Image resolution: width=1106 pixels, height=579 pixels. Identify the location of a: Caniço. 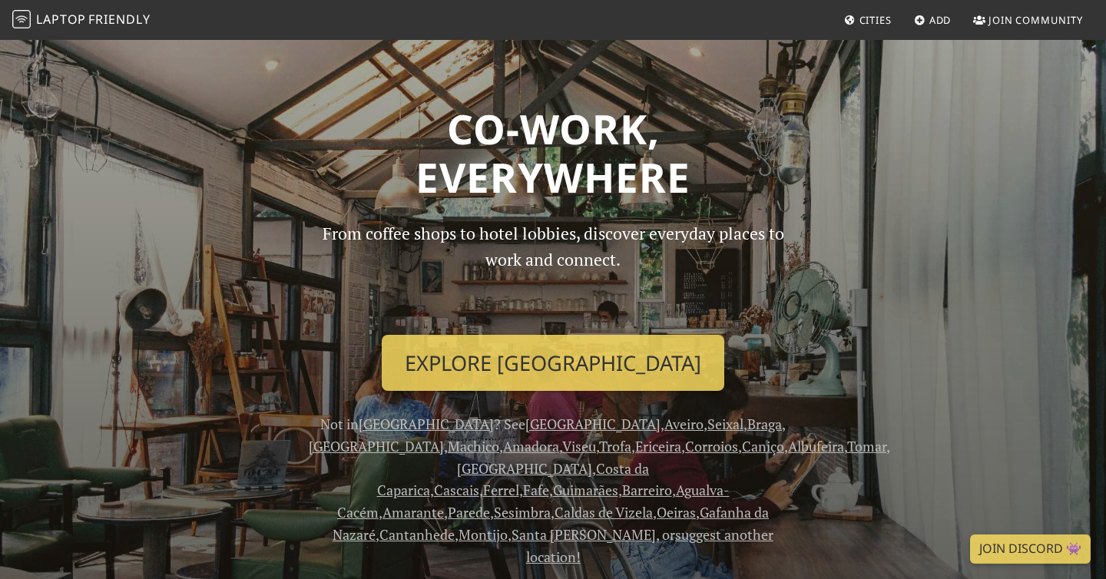
(763, 446).